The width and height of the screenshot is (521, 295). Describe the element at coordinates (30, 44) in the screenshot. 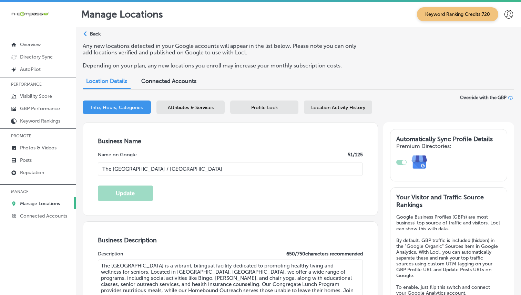

I see `p: Overview` at that location.